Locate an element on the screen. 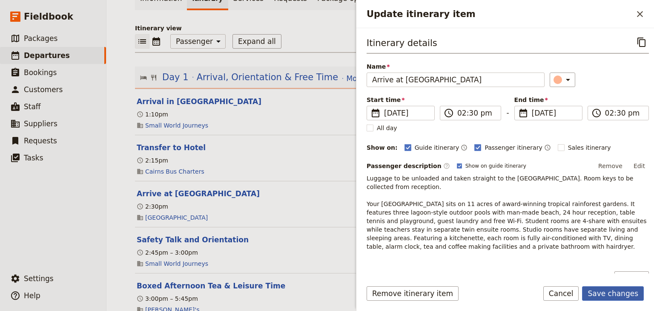 Image resolution: width=654 pixels, height=311 pixels. h2: Update itinerary item is located at coordinates (500, 14).